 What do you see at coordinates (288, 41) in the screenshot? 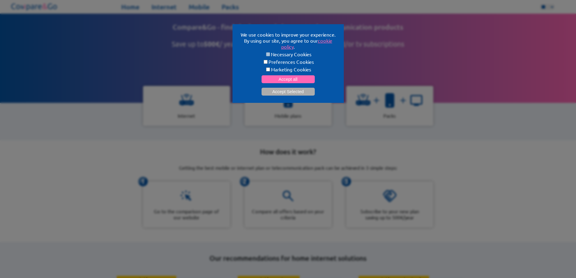
I see `p: We use cookies to improve your experience. By using our site, you agree to our .` at bounding box center [288, 41].